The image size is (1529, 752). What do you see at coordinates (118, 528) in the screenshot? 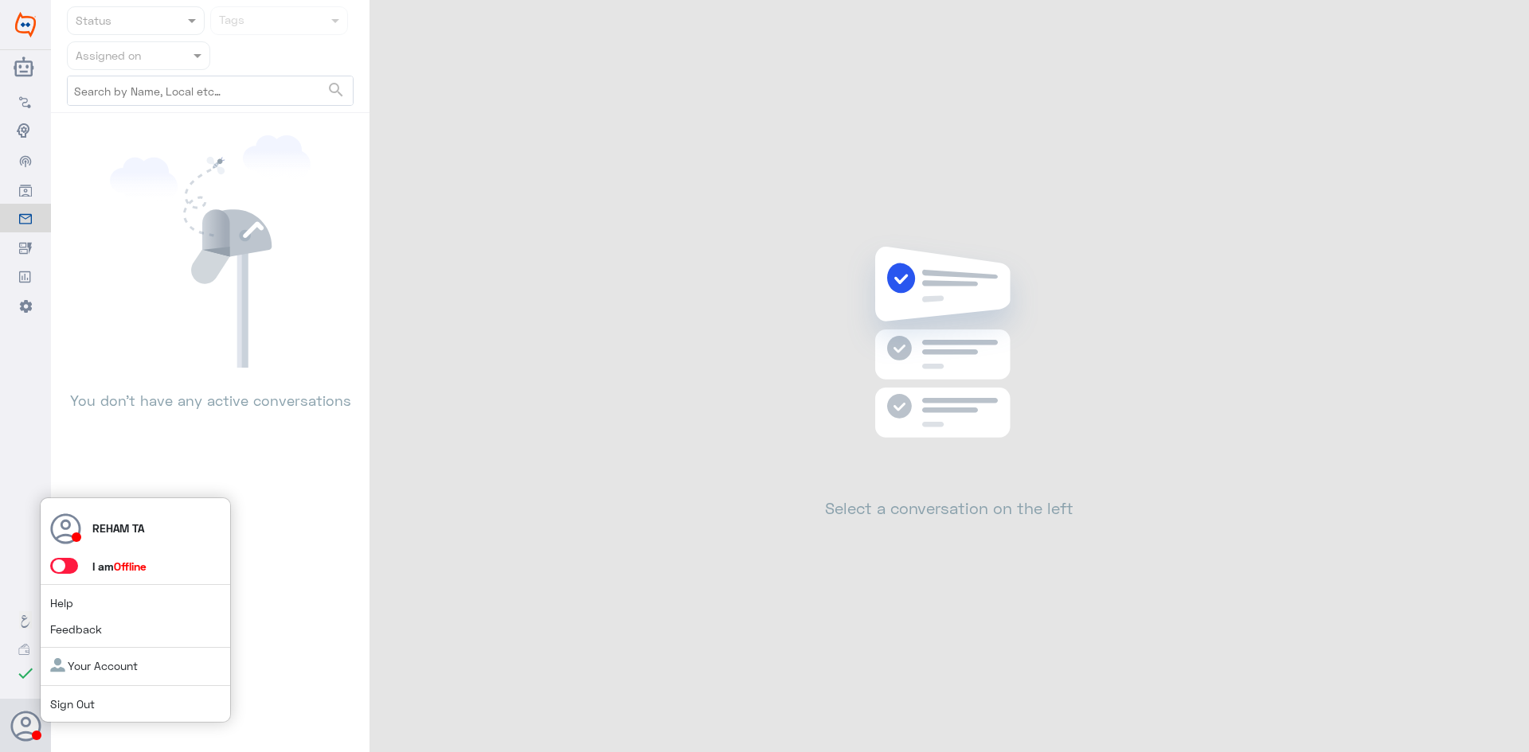
I see `p: REHAM TA` at bounding box center [118, 528].